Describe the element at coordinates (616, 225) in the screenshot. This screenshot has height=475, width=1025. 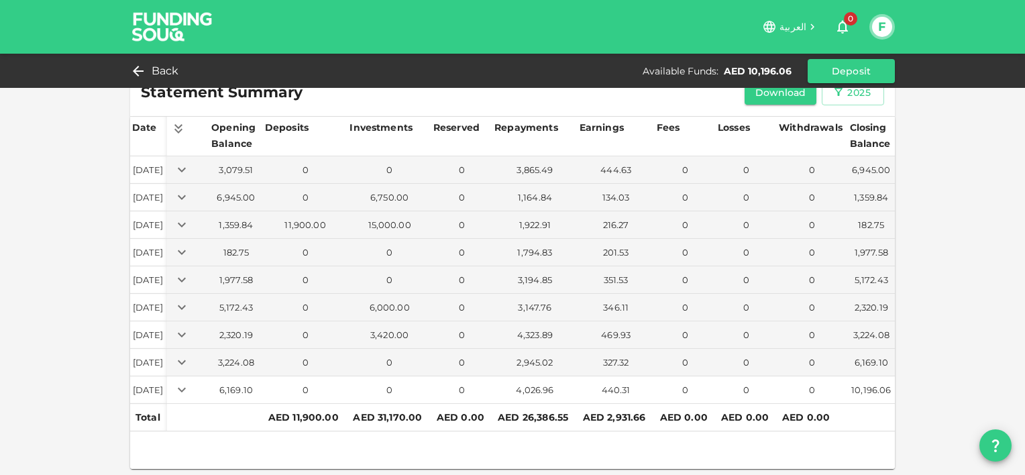
I see `div: 216.27` at that location.